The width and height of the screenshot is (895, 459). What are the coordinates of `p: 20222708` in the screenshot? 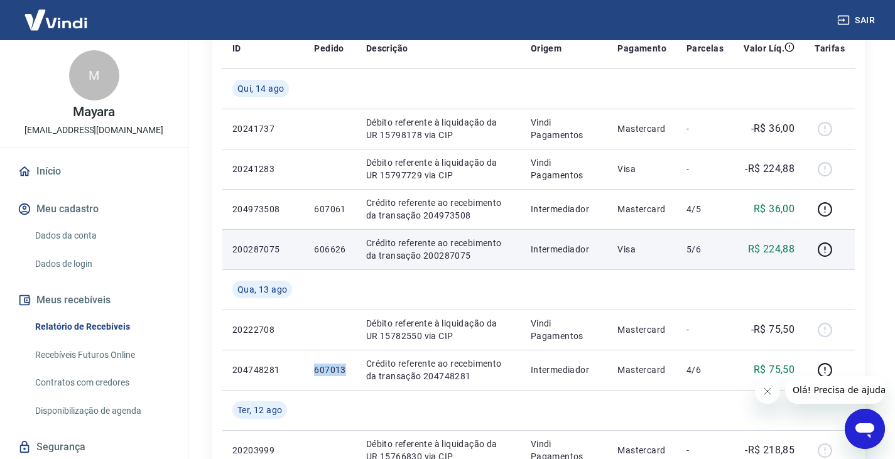 It's located at (263, 330).